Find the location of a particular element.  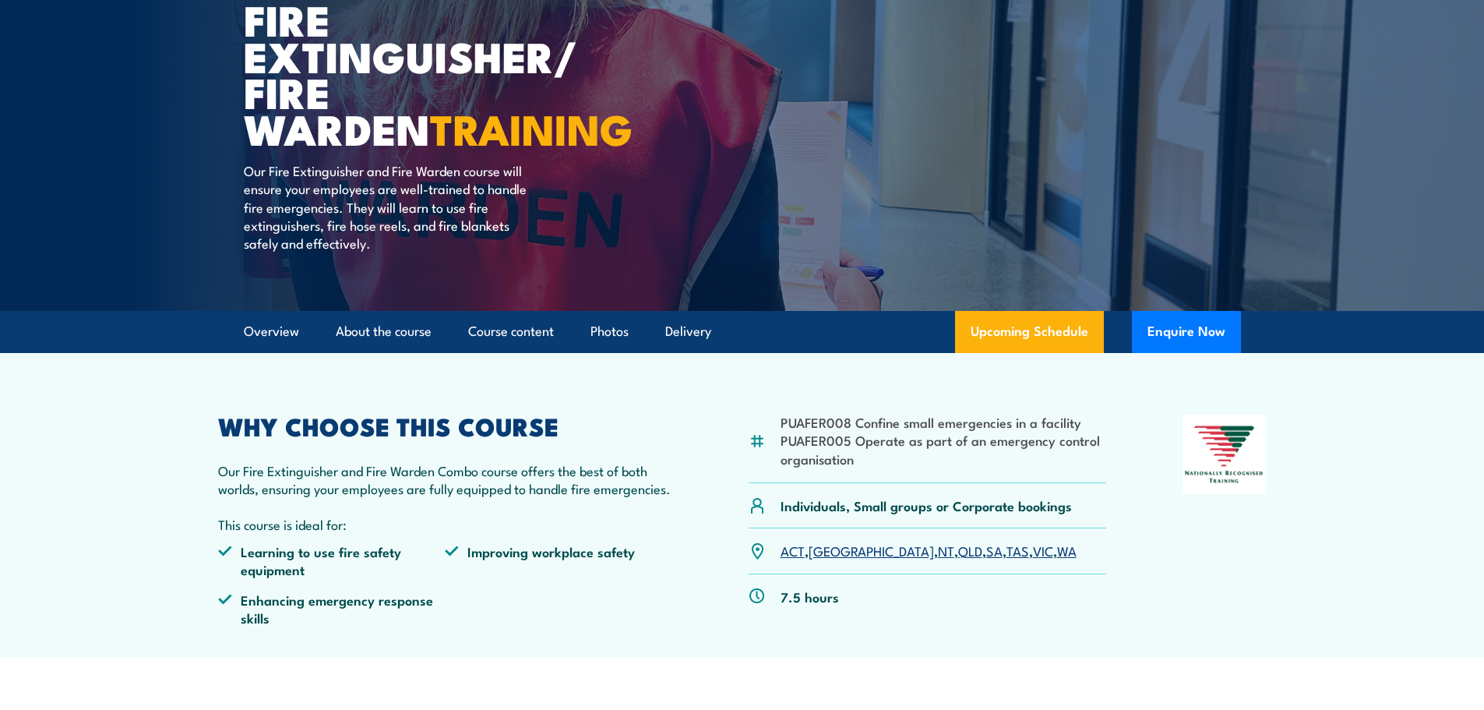

p: Individuals, Small groups or Corporate bookings is located at coordinates (926, 505).